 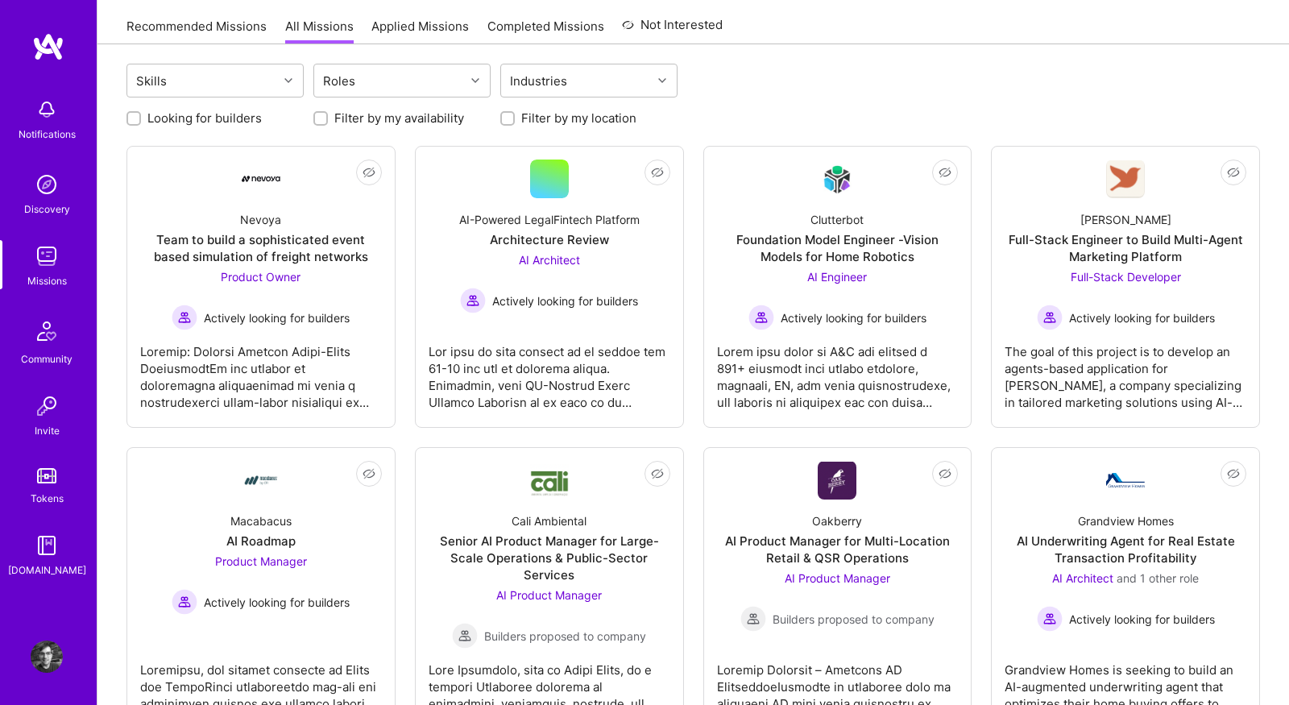 What do you see at coordinates (47, 110) in the screenshot?
I see `img: bell` at bounding box center [47, 110].